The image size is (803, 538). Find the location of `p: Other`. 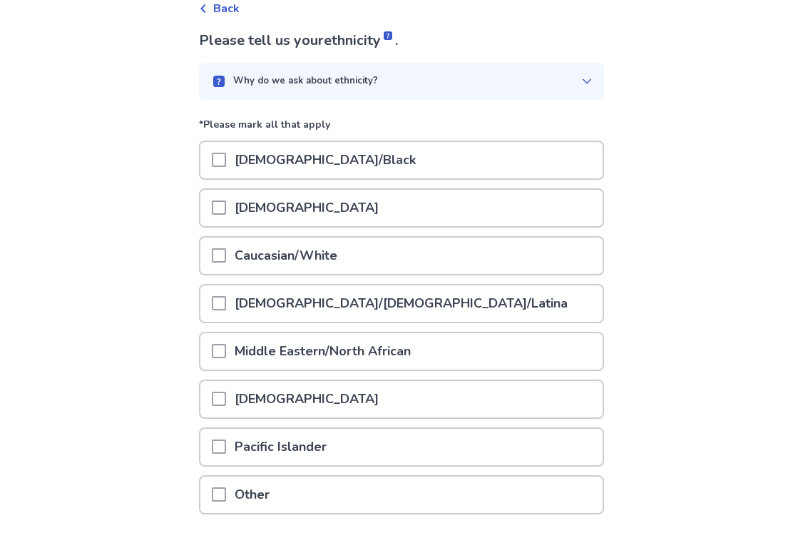

p: Other is located at coordinates (252, 494).